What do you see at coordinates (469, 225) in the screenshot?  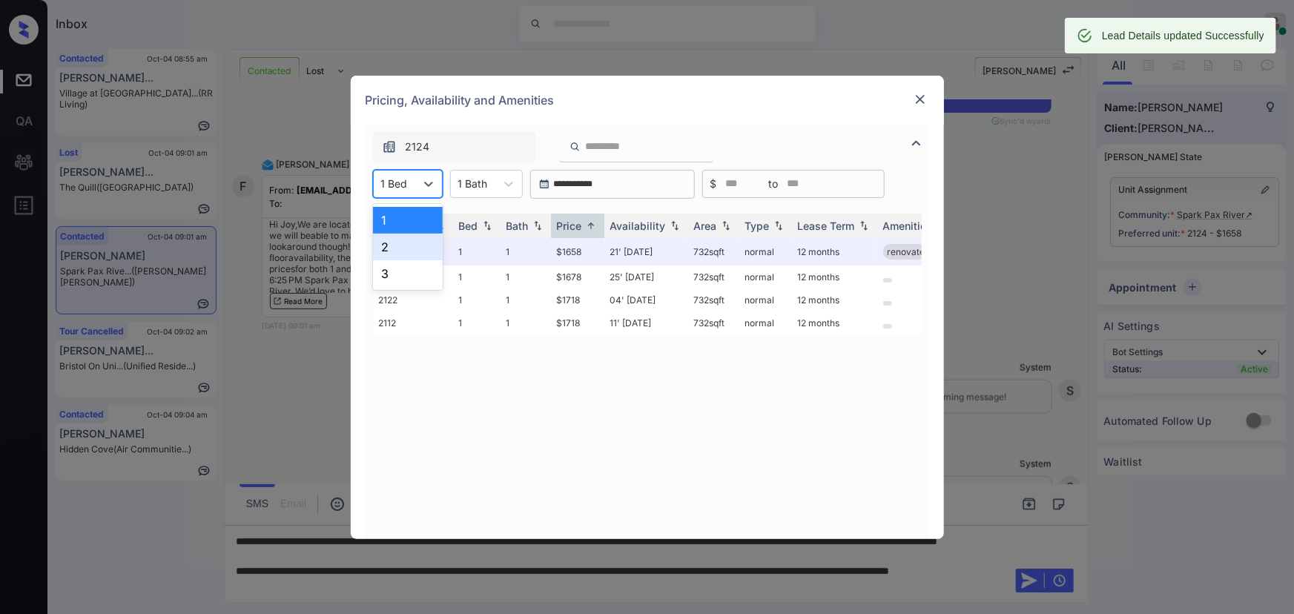 I see `div: Bed` at bounding box center [469, 225].